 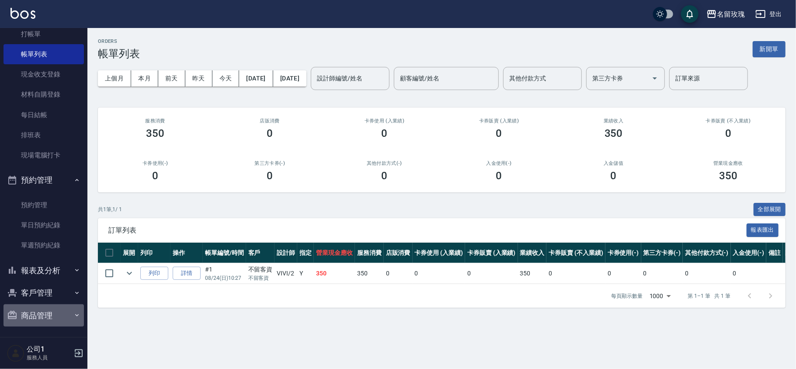 What do you see at coordinates (499, 121) in the screenshot?
I see `h2: 卡券販賣 (入業績)` at bounding box center [499, 121].